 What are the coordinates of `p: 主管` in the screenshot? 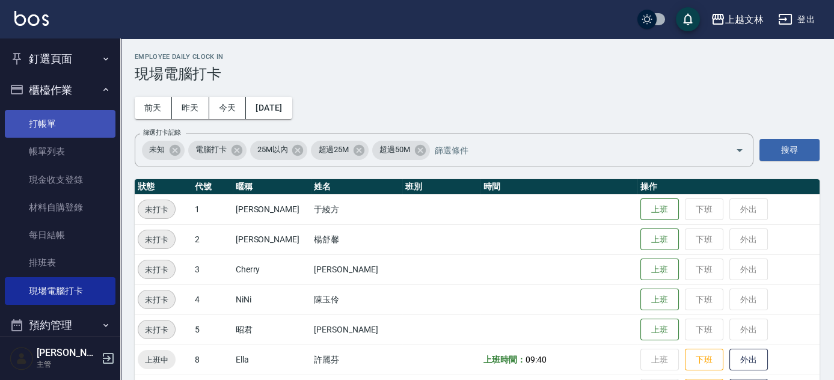 It's located at (67, 365).